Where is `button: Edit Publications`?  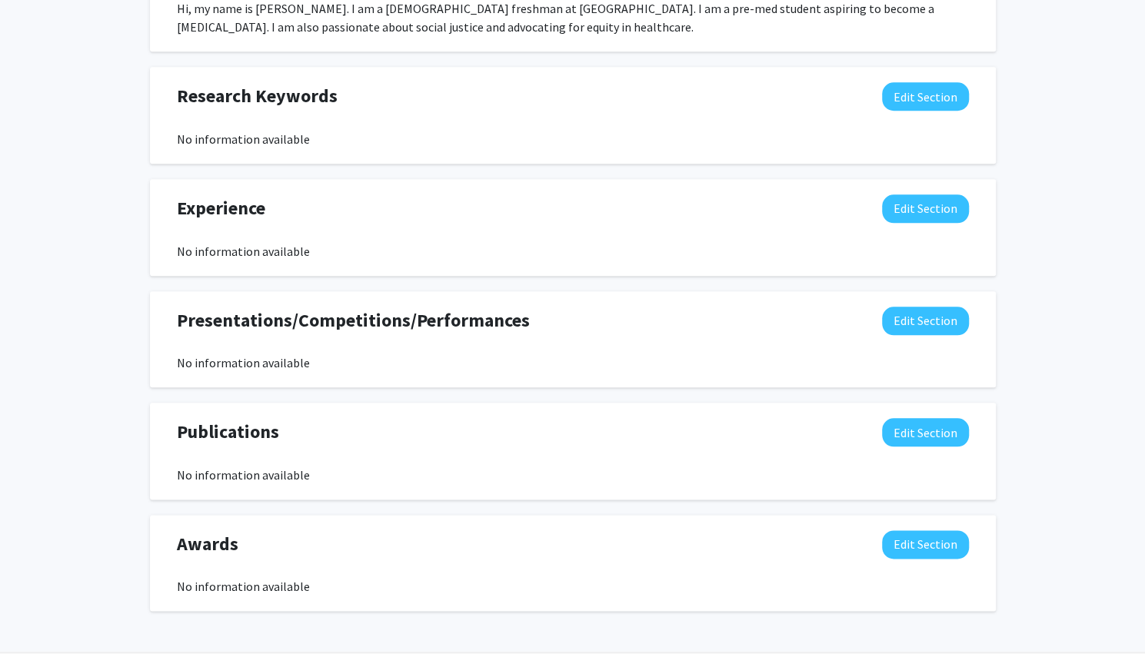
button: Edit Publications is located at coordinates (925, 432).